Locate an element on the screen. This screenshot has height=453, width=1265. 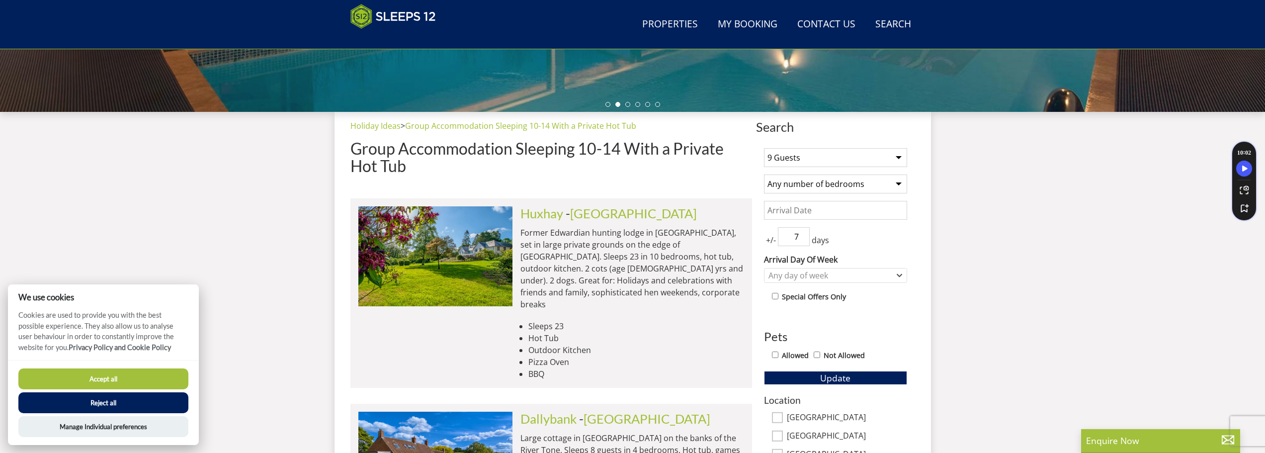
span: Search is located at coordinates (836, 127).